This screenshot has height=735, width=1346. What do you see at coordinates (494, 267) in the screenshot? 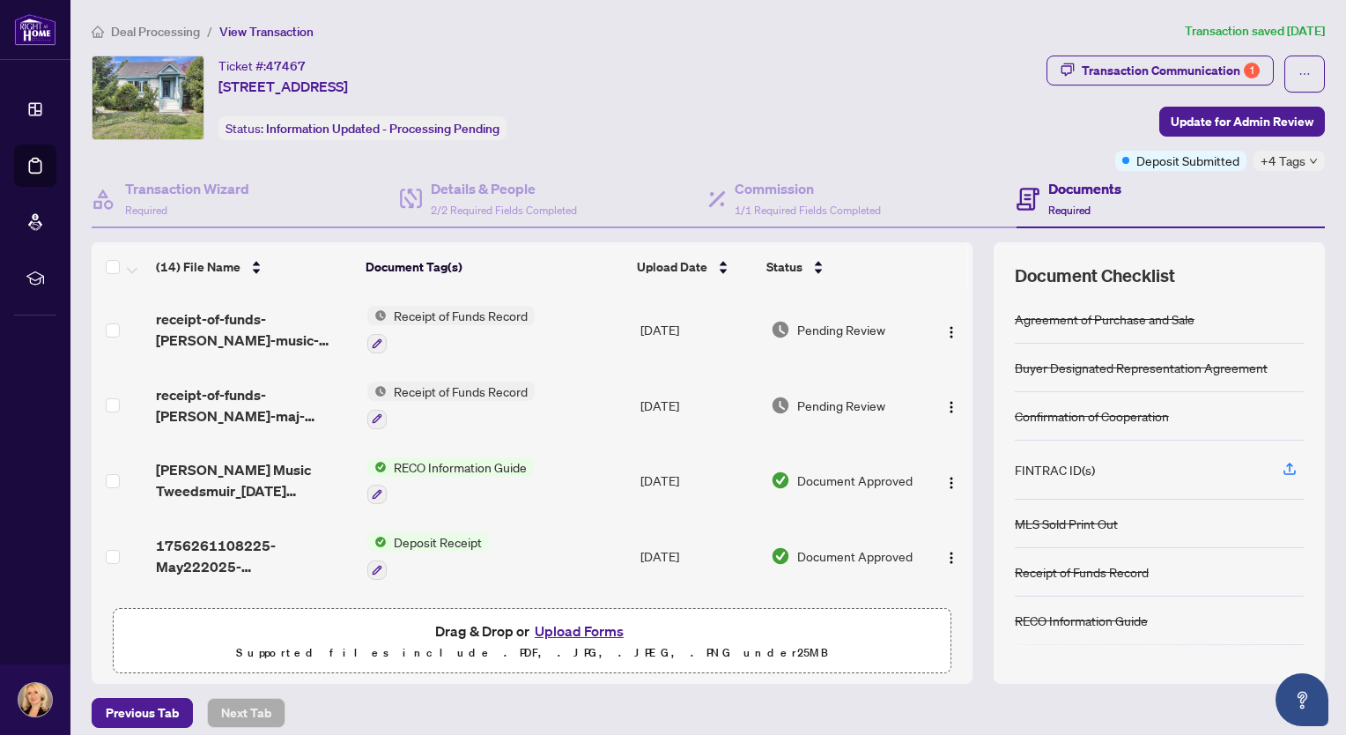
I see `th: Document Tag(s)` at bounding box center [494, 267].